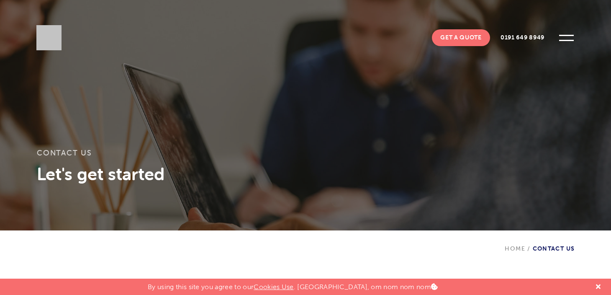  I want to click on img: Sleeky Web Design Newcastle, so click(49, 38).